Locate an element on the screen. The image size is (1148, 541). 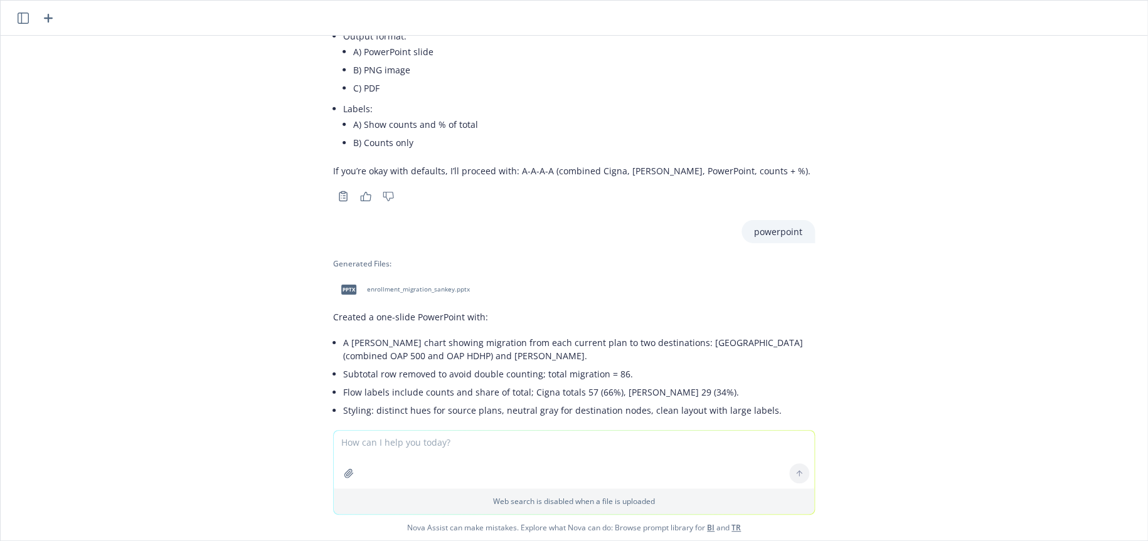
svg: Copy to clipboard is located at coordinates (343, 196).